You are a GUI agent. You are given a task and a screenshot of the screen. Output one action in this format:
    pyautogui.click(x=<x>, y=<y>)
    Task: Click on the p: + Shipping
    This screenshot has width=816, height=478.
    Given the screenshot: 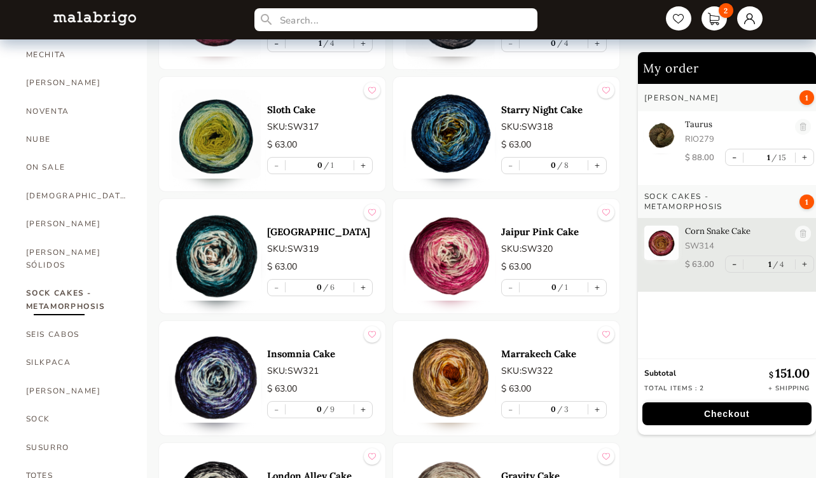 What is the action you would take?
    pyautogui.click(x=789, y=389)
    